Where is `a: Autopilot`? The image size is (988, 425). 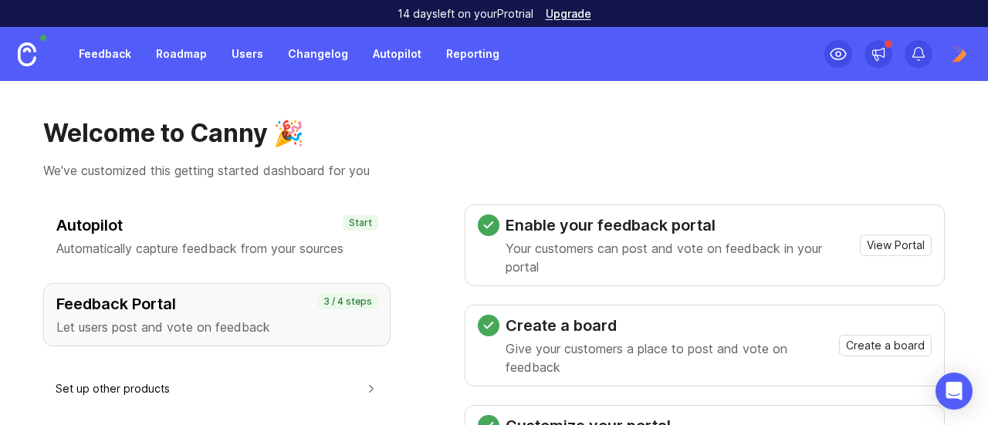
a: Autopilot is located at coordinates (397, 54).